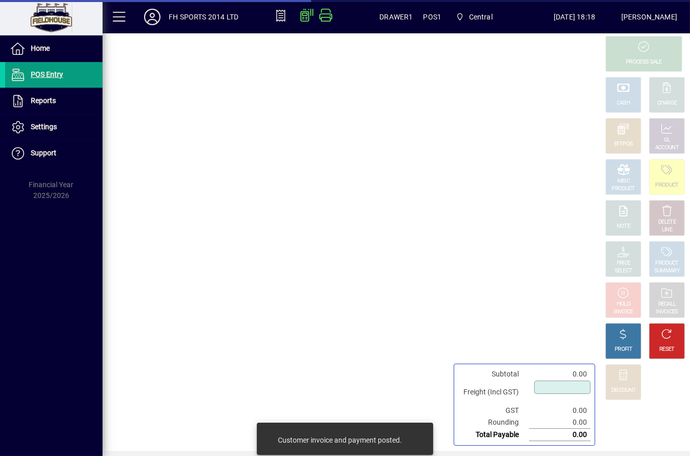 The height and width of the screenshot is (456, 690). Describe the element at coordinates (44, 153) in the screenshot. I see `span: Support` at that location.